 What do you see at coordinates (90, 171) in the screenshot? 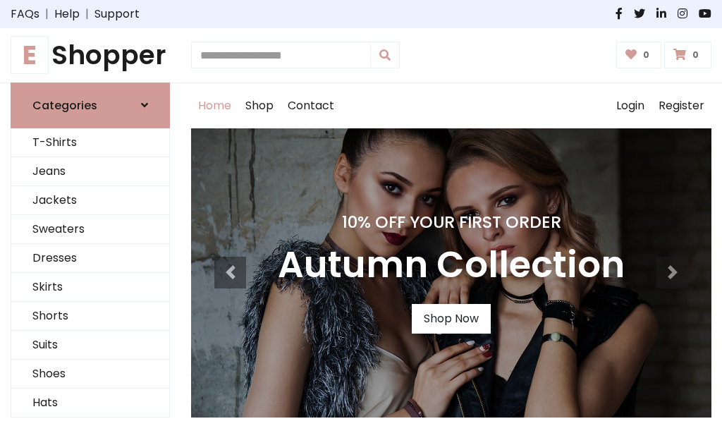
I see `a: Jeans` at bounding box center [90, 171].